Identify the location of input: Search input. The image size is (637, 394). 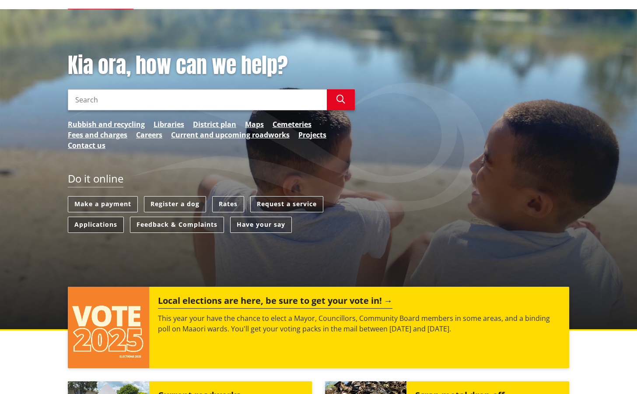
(197, 100).